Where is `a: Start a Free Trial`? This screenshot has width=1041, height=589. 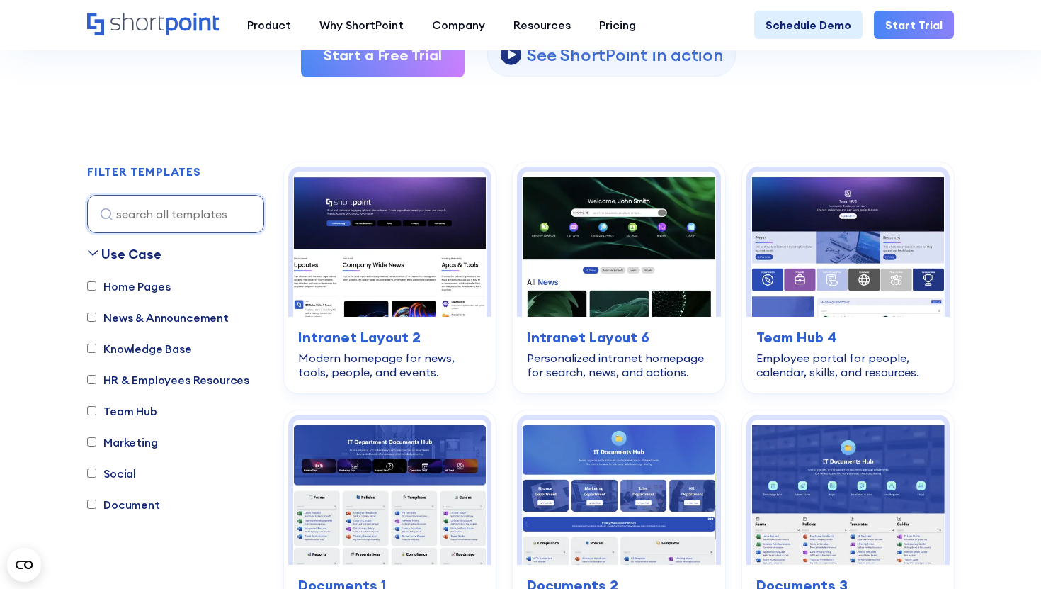
a: Start a Free Trial is located at coordinates (383, 55).